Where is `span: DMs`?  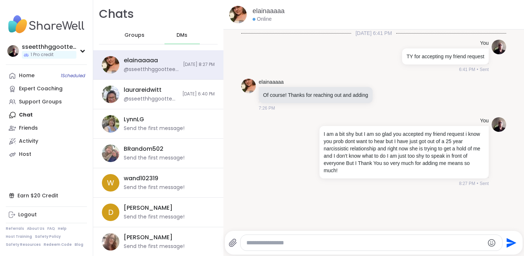 span: DMs is located at coordinates (182, 35).